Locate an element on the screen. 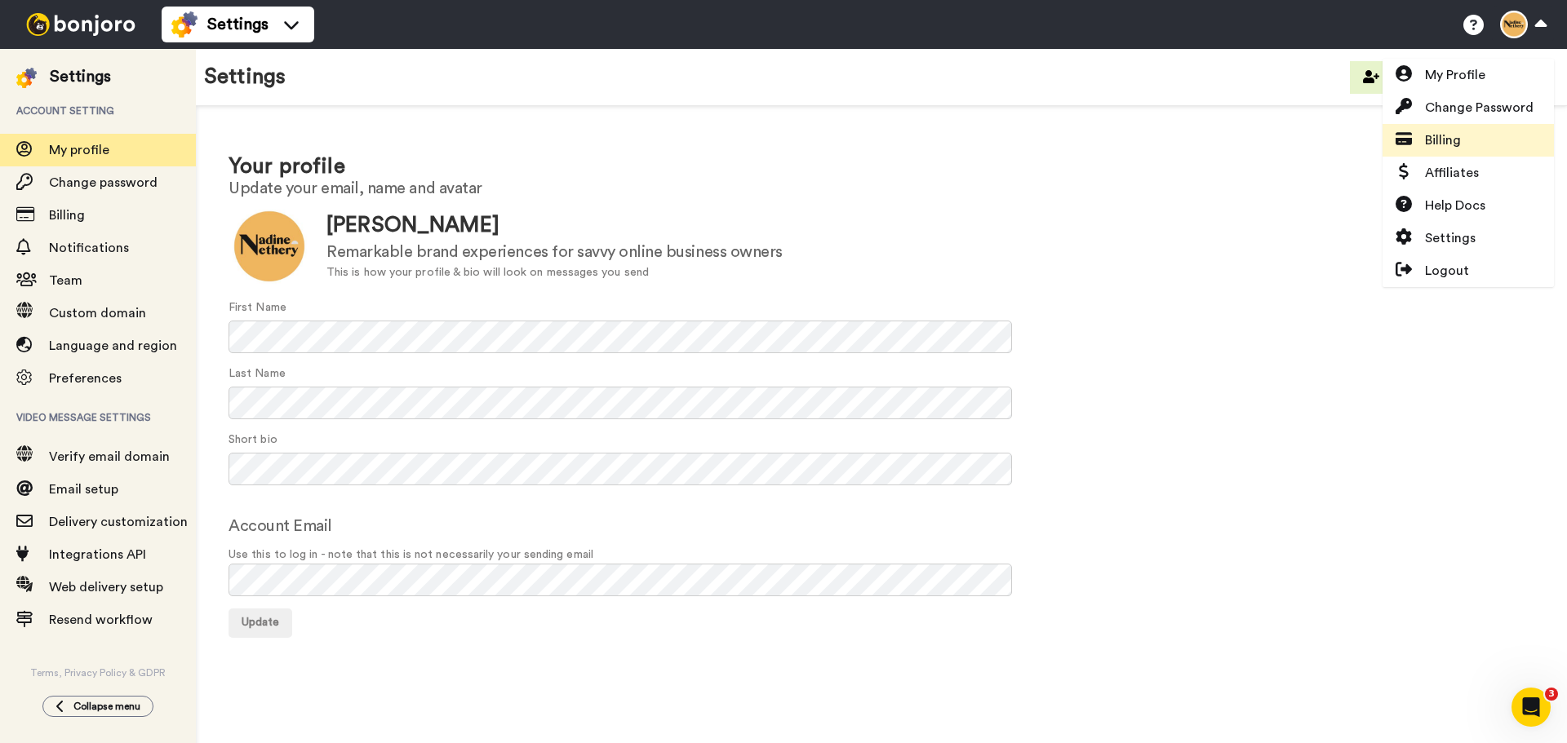  h1: Your profile is located at coordinates (881, 166).